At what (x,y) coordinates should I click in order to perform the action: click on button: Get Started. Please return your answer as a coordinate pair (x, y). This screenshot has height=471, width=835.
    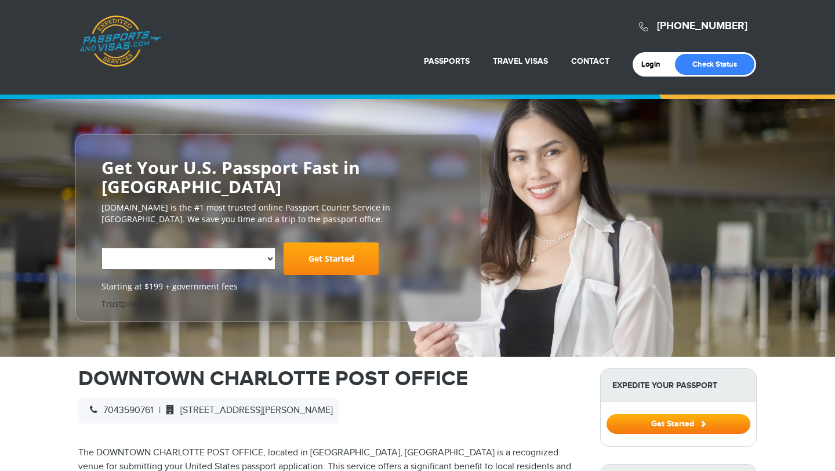
    Looking at the image, I should click on (678, 424).